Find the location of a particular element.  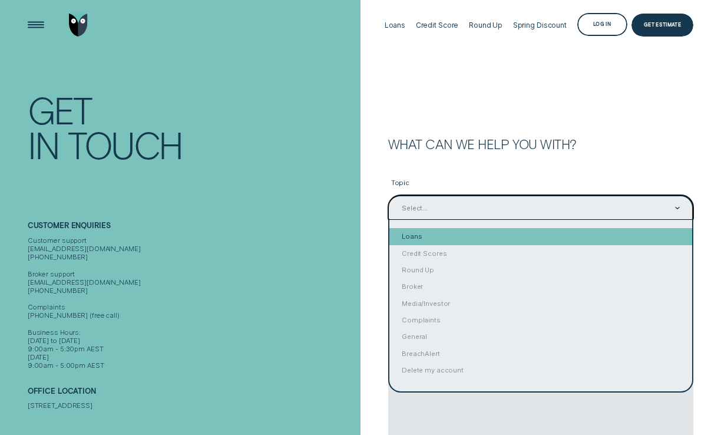

button: Log in is located at coordinates (602, 24).